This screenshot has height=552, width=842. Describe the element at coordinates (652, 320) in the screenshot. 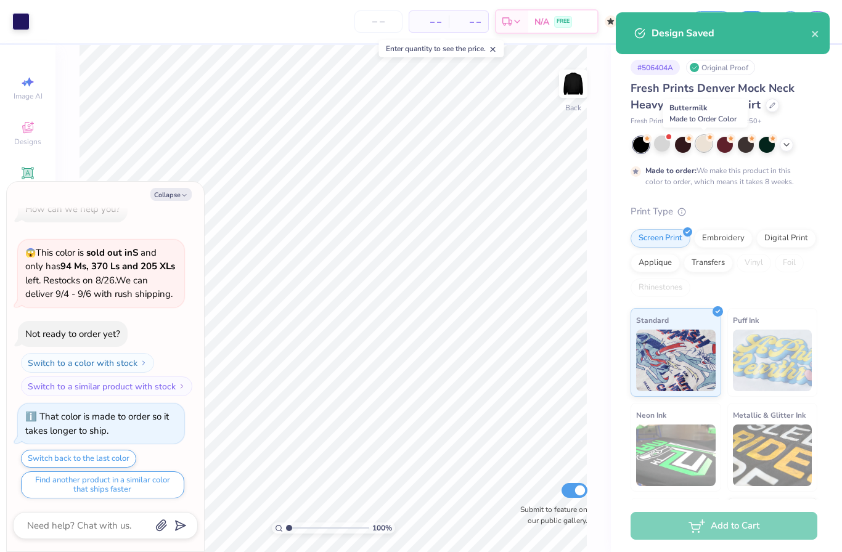

I see `span: Standard` at that location.